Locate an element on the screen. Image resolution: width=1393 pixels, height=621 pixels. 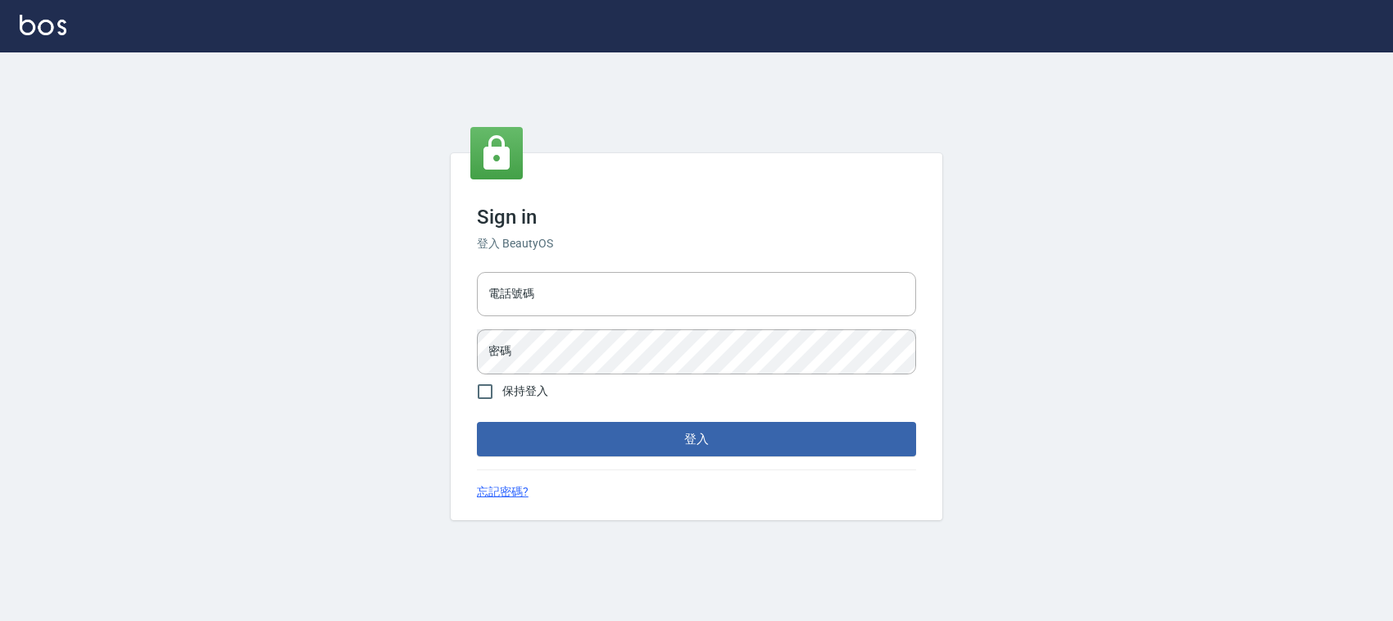
h6: 登入 BeautyOS is located at coordinates (696, 243).